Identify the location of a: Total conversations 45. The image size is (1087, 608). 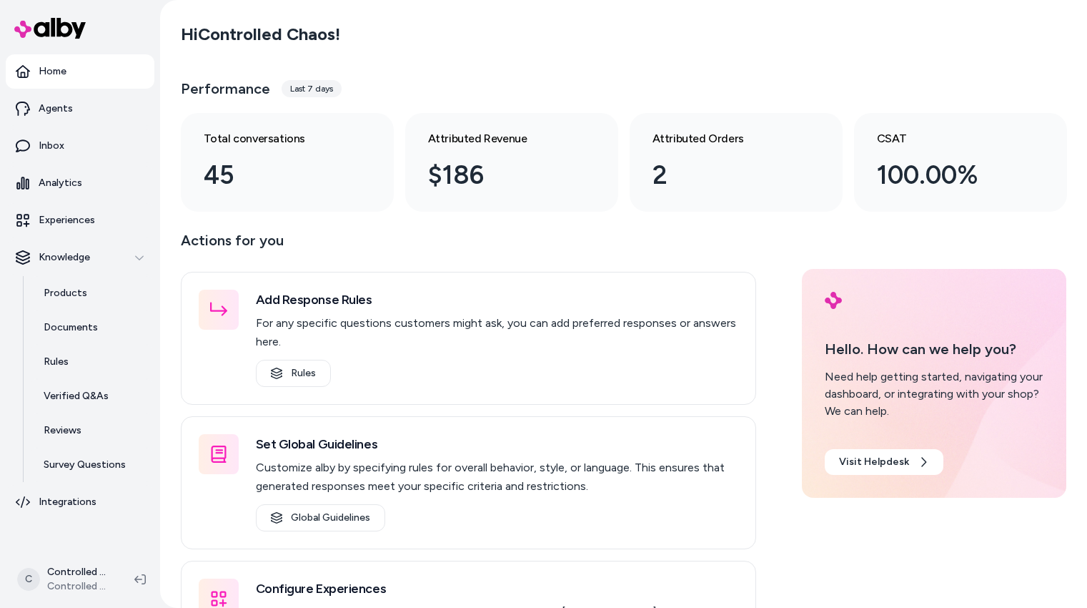
(287, 162).